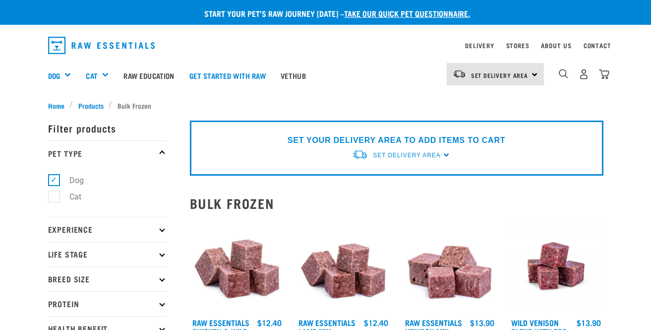 The image size is (651, 330). Describe the element at coordinates (396, 140) in the screenshot. I see `p: SET YOUR DELIVERY AREA TO ADD ITEMS TO CART` at that location.